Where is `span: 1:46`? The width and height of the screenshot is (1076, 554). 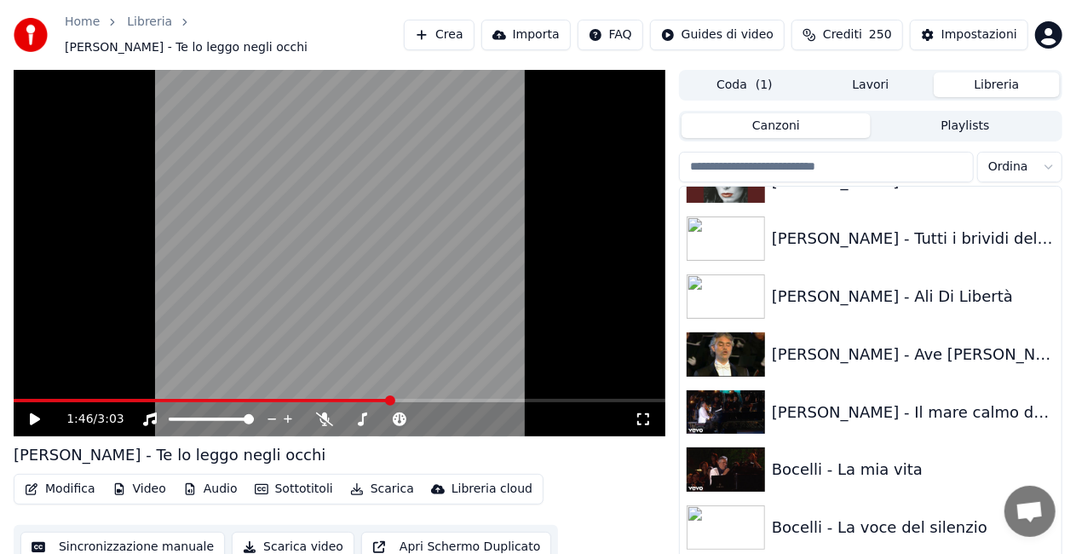 span: 1:46 is located at coordinates (79, 419).